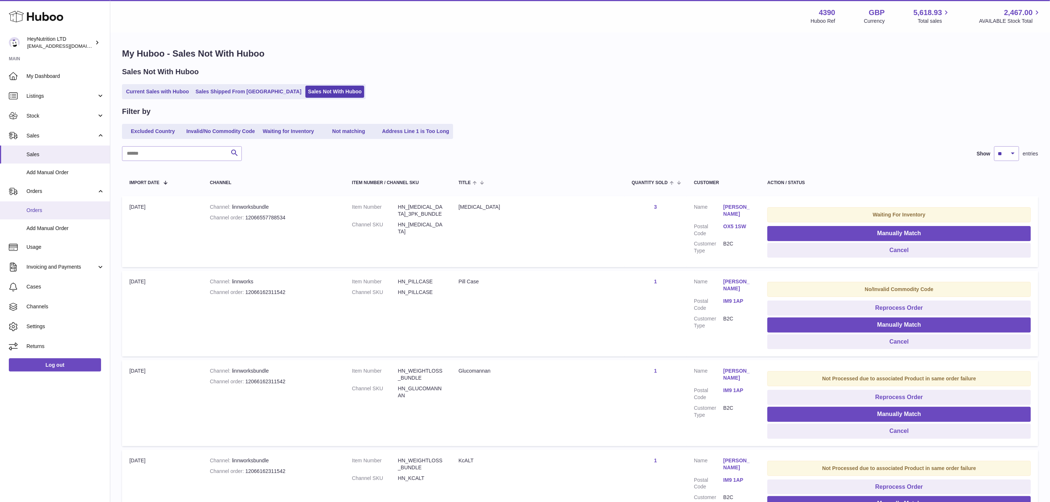  Describe the element at coordinates (61, 116) in the screenshot. I see `span: Stock` at that location.